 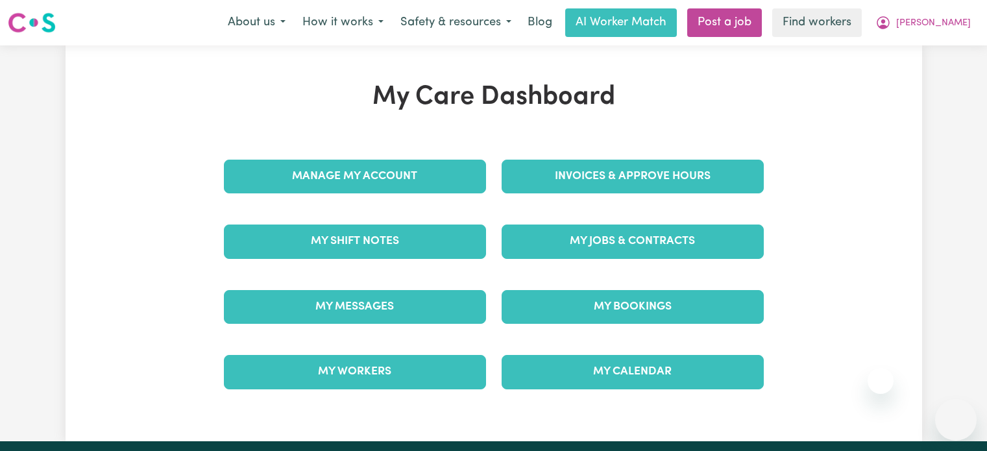 I want to click on button: Safety & resources, so click(x=456, y=23).